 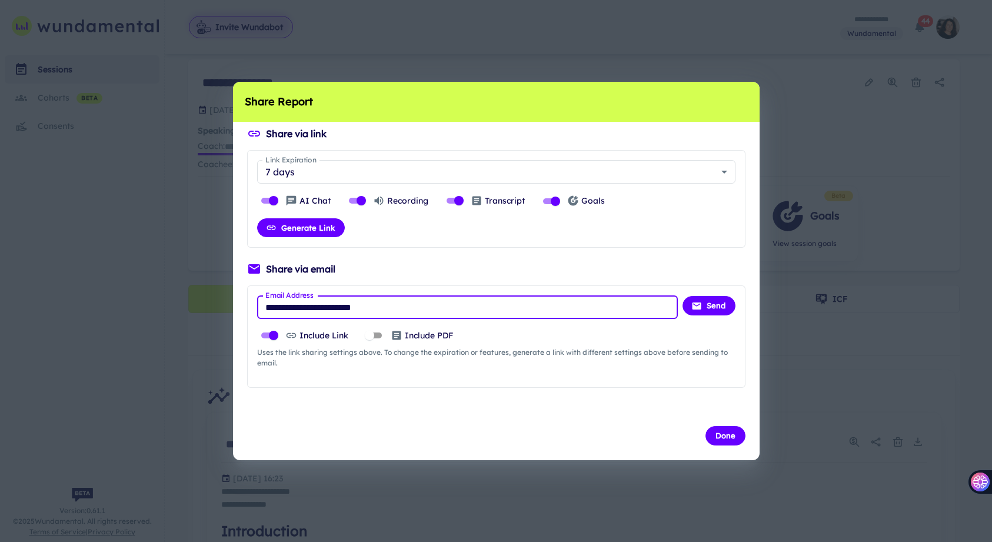 I want to click on div: 7 days, so click(x=496, y=172).